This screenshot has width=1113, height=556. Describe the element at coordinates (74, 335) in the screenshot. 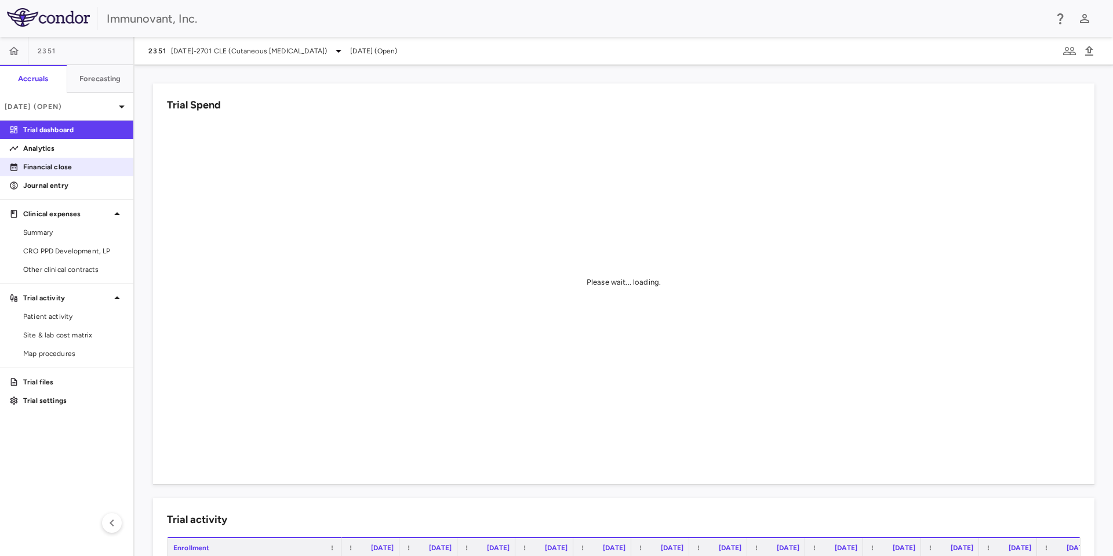

I see `span: Site & lab cost matrix` at that location.